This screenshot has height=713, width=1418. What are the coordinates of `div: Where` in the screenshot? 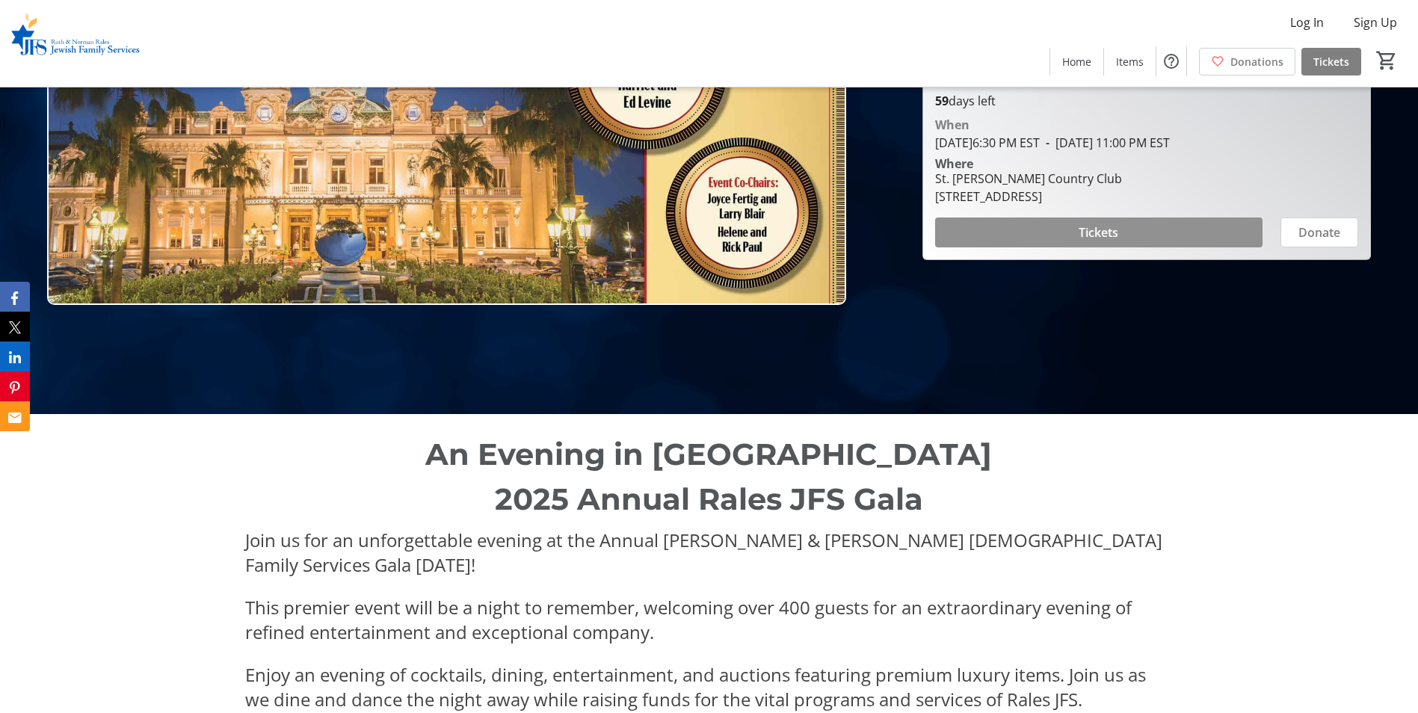 It's located at (954, 164).